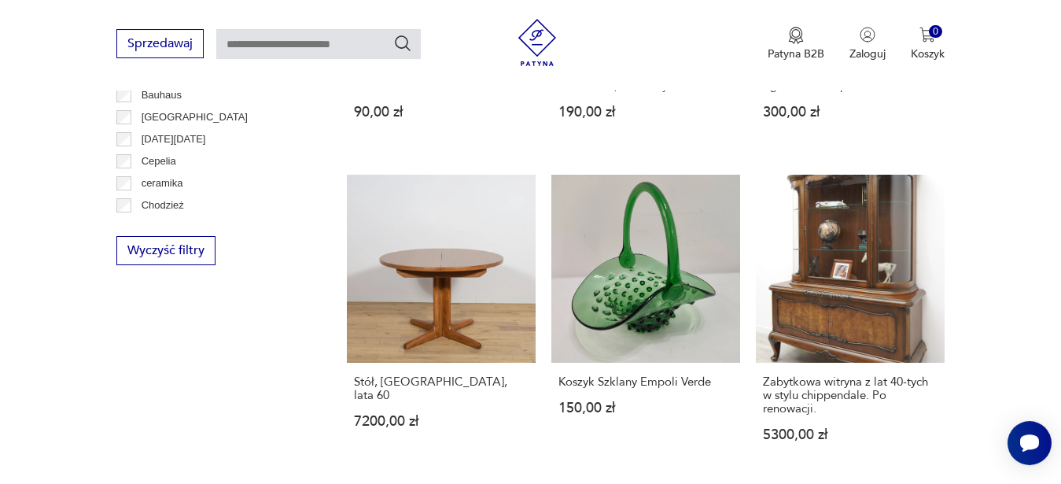 The image size is (1061, 484). Describe the element at coordinates (868, 35) in the screenshot. I see `img: Ikonka użytkownika` at that location.